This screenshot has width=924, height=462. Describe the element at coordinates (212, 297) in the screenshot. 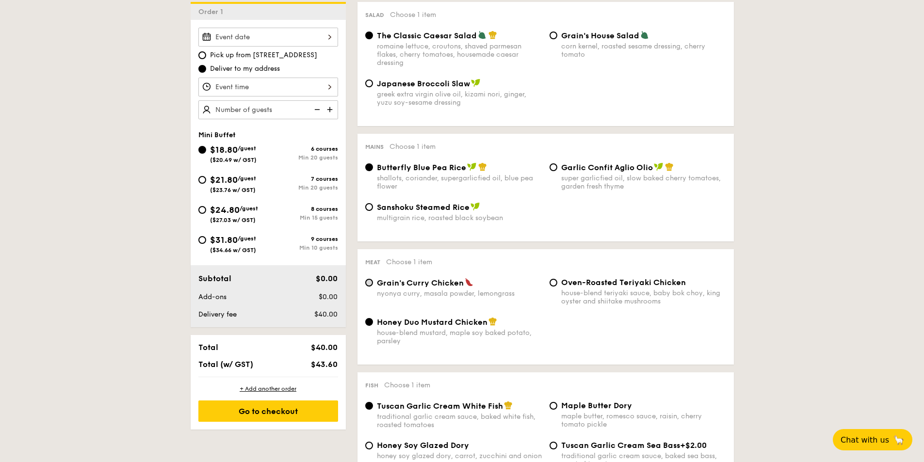

I see `span: Add-ons` at that location.